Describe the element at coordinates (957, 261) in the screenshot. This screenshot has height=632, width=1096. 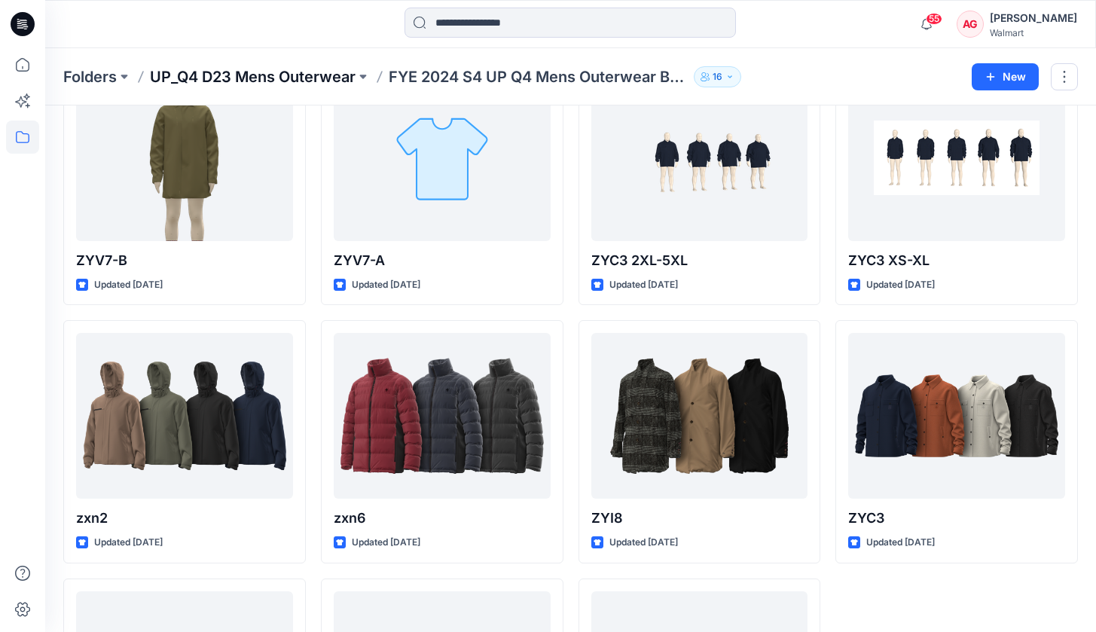
I see `p: ZYC3 XS-XL` at that location.